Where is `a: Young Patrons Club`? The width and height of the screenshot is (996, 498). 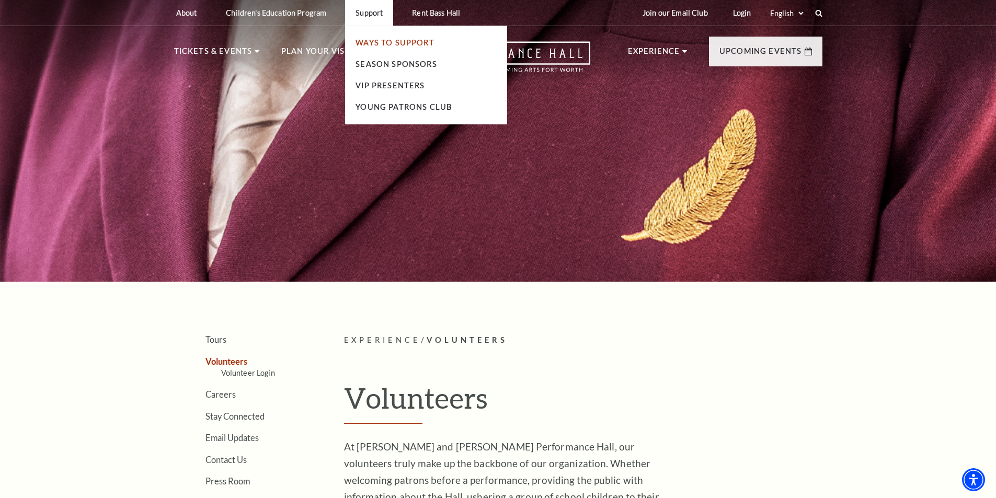
a: Young Patrons Club is located at coordinates (404, 107).